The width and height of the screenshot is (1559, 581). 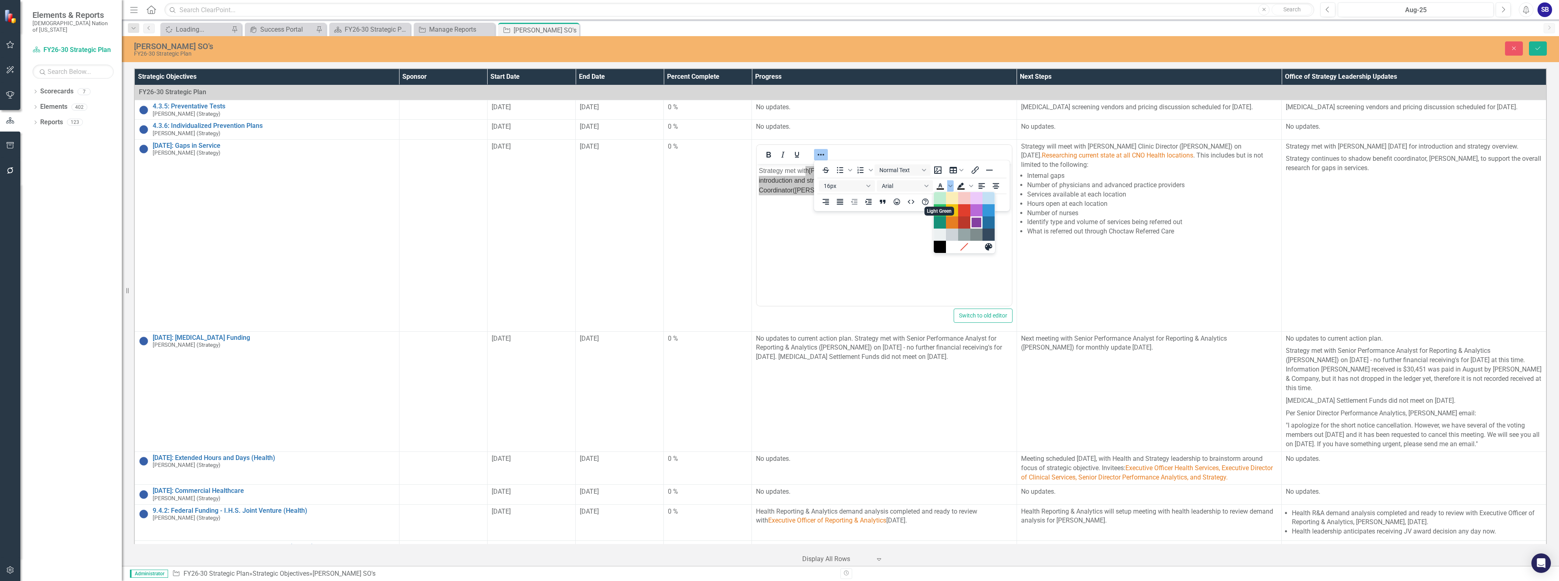 I want to click on span: Executive Officer of Reporting & Analytics, so click(x=827, y=520).